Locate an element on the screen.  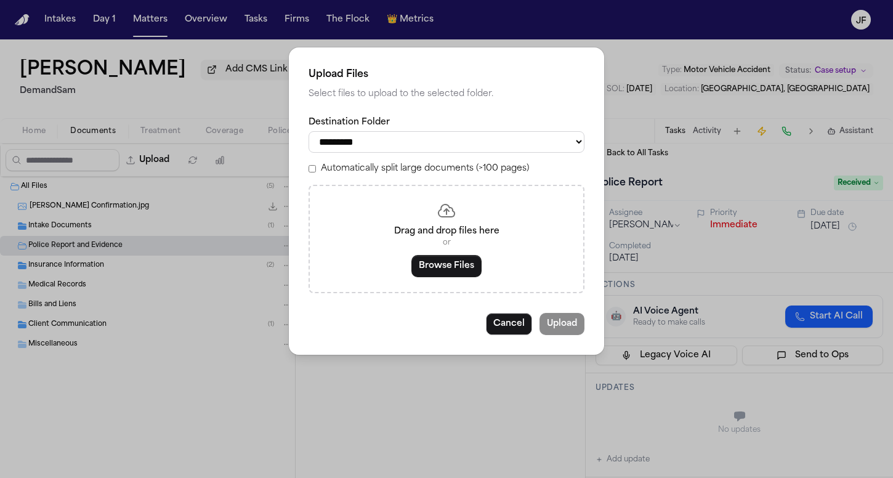
p: Drag and drop files here is located at coordinates (446, 231).